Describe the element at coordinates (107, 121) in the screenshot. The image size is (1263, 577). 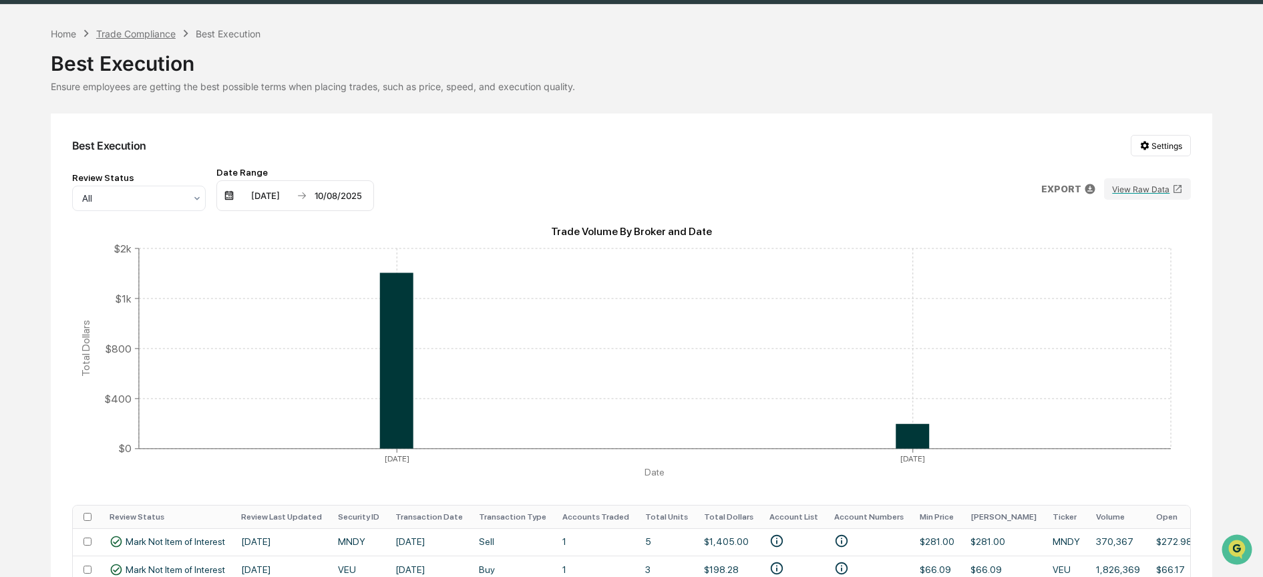
I see `div: We're available if you need us!` at that location.